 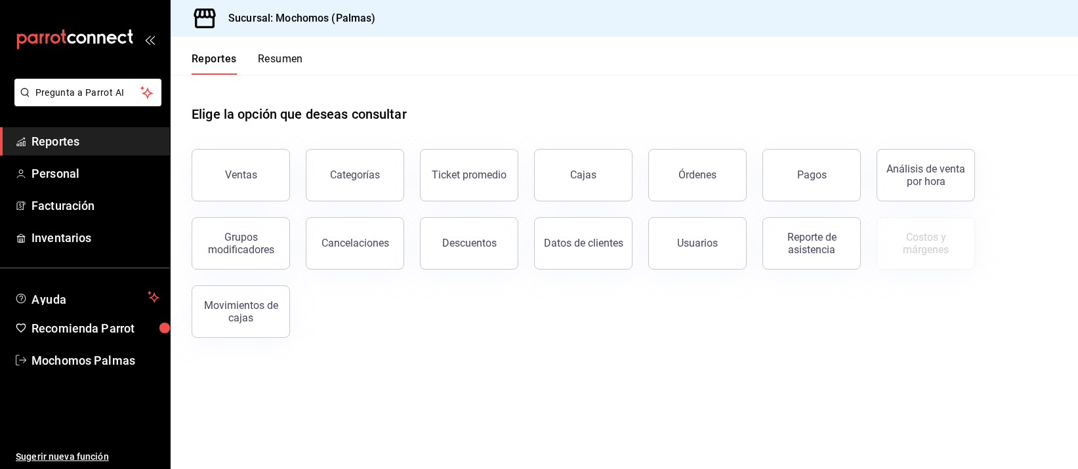 What do you see at coordinates (241, 244) in the screenshot?
I see `button: Grupos modificadores` at bounding box center [241, 244].